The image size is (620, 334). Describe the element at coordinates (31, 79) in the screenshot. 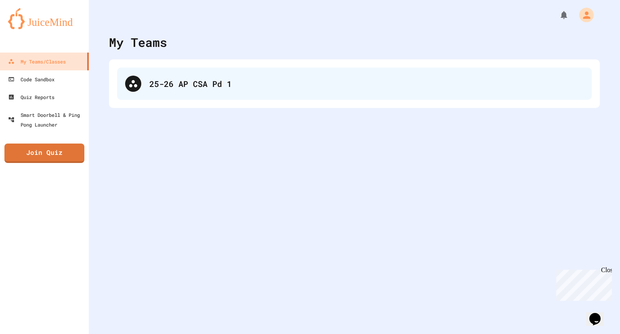

I see `div: Code Sandbox` at that location.